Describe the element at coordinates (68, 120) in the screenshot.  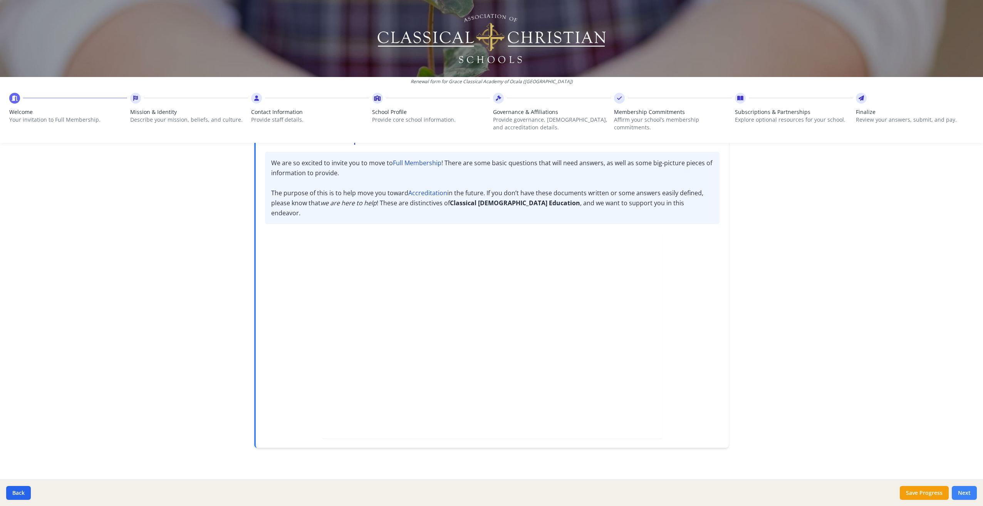
I see `p: Your invitation to Full Membership.` at that location.